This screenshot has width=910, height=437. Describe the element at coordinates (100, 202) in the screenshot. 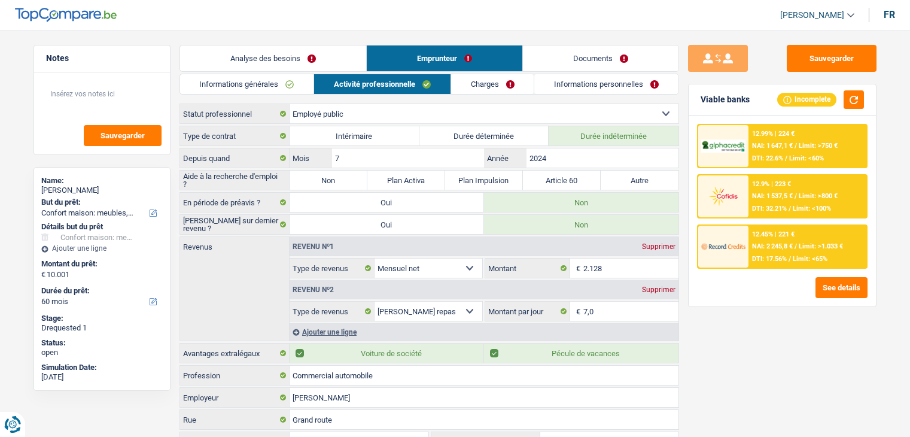

I see `label: But du prêt:` at that location.